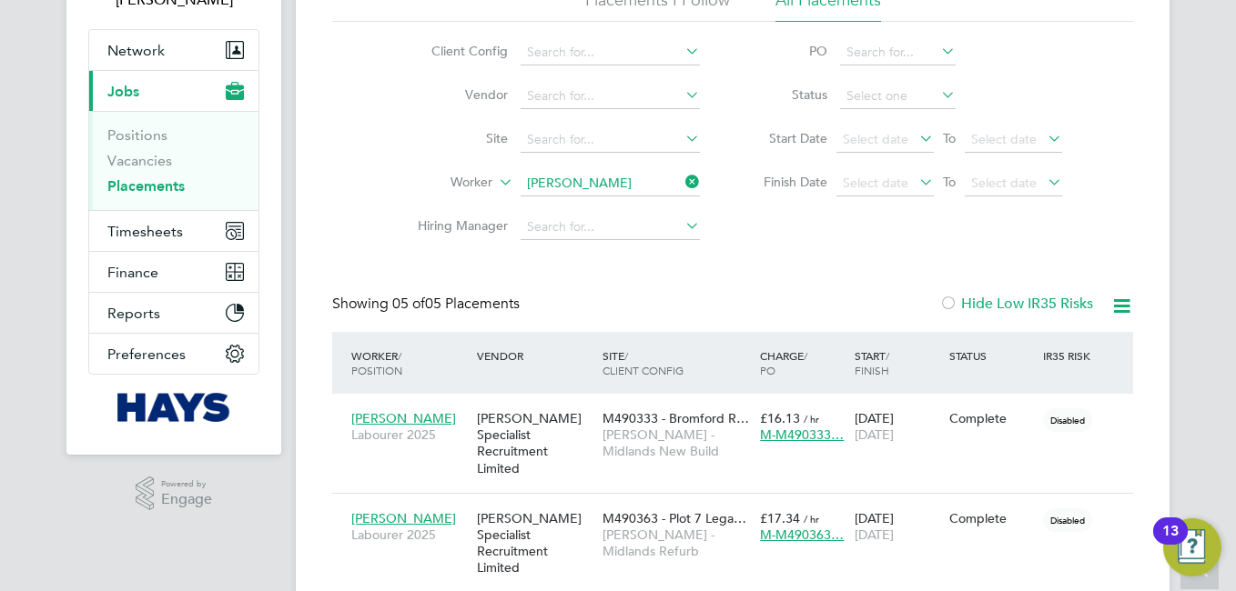 The image size is (1236, 591). I want to click on span: Network, so click(136, 50).